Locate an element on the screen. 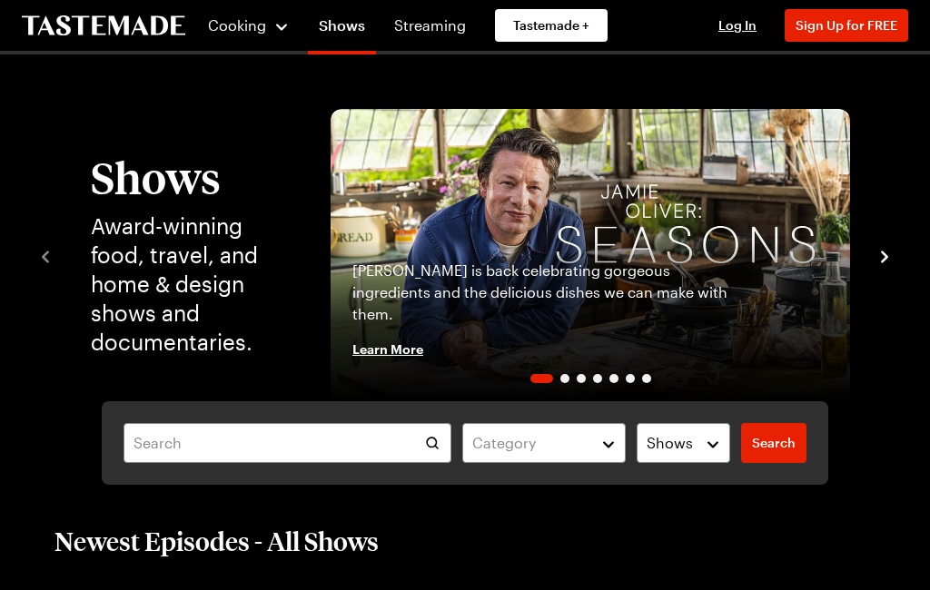  span: Cooking is located at coordinates (237, 25).